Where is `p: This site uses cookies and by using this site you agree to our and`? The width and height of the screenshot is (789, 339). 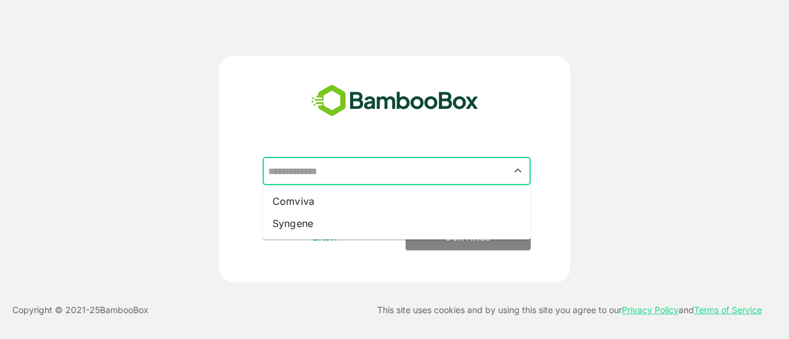
p: This site uses cookies and by using this site you agree to our and is located at coordinates (569, 311).